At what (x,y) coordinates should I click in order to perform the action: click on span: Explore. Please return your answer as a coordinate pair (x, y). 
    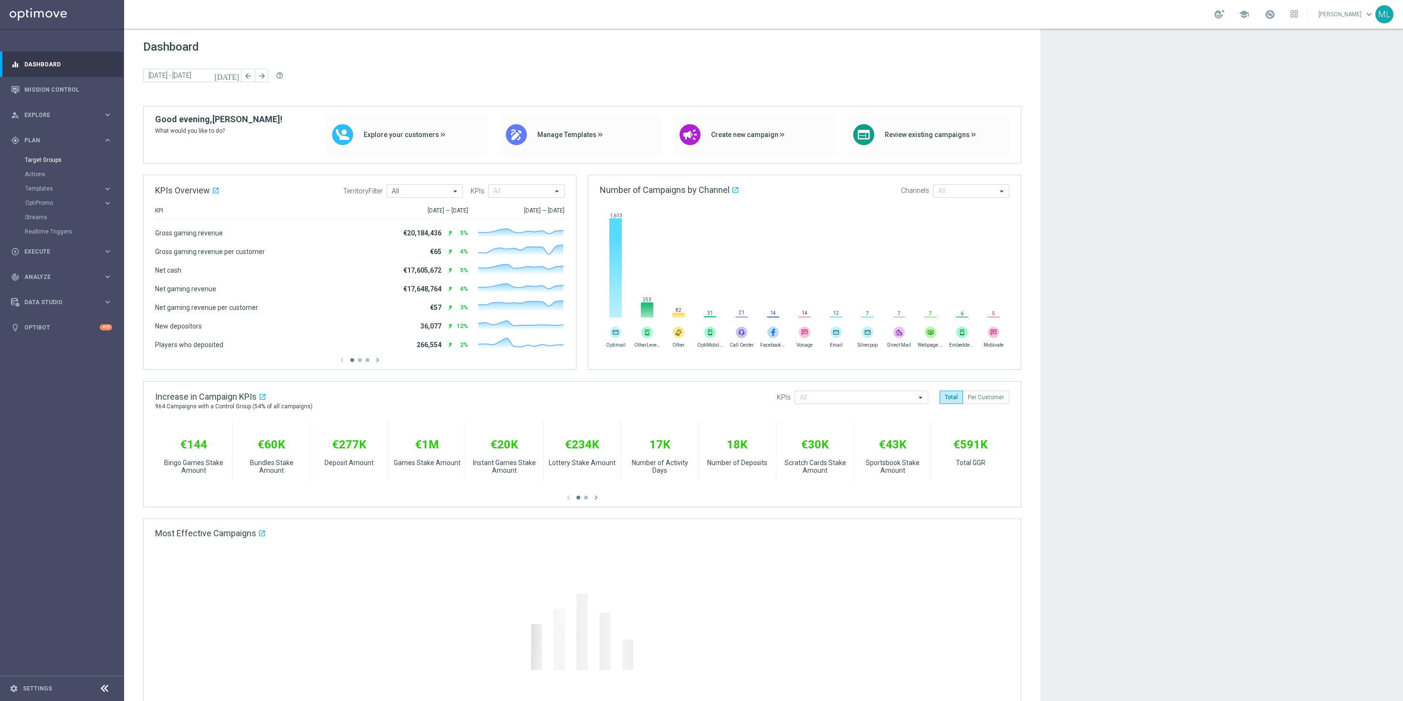
    Looking at the image, I should click on (63, 115).